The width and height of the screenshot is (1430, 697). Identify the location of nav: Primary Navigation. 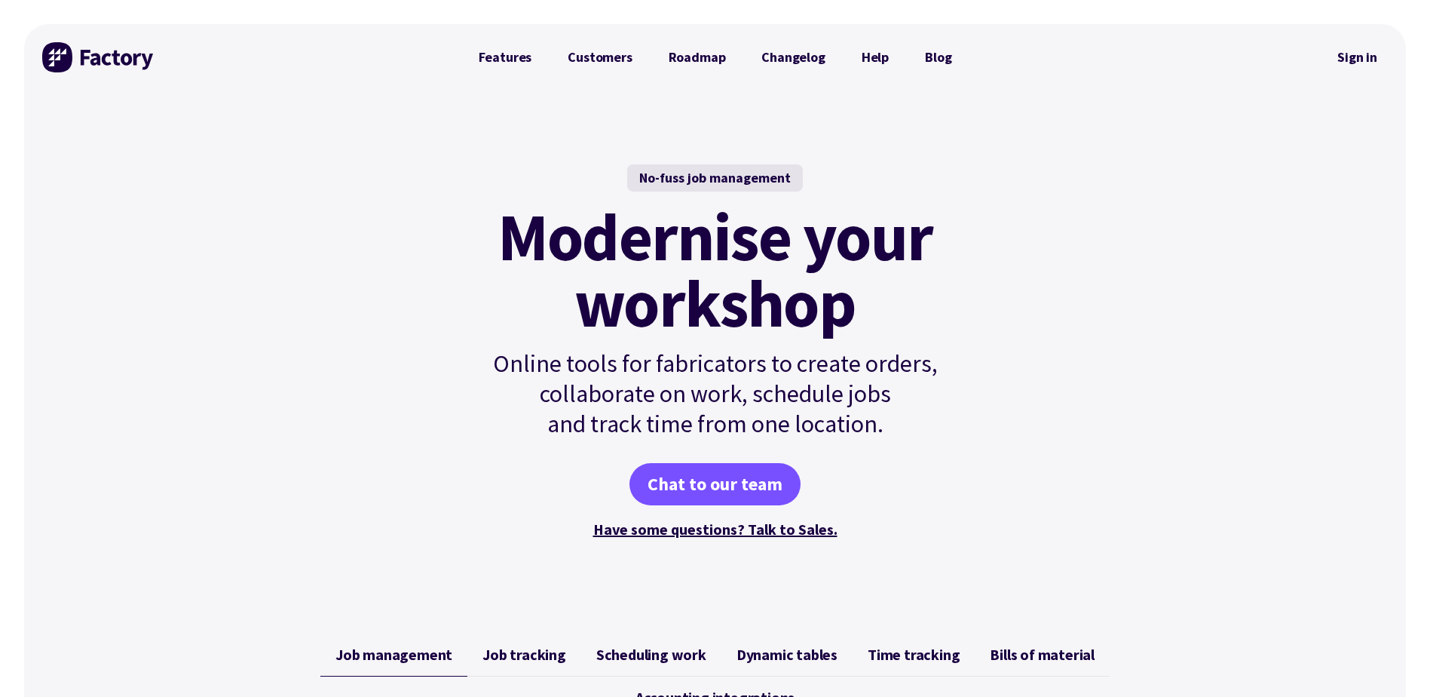
(716, 57).